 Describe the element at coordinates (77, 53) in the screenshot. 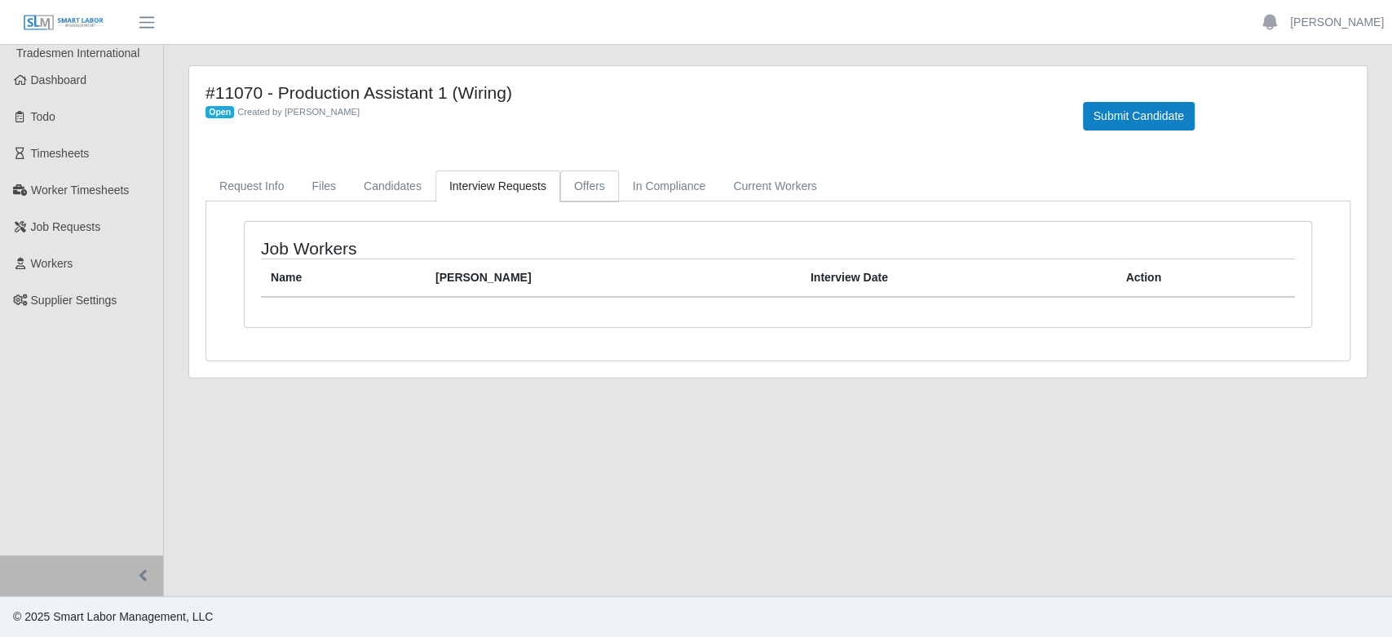

I see `span: Tradesmen International` at that location.